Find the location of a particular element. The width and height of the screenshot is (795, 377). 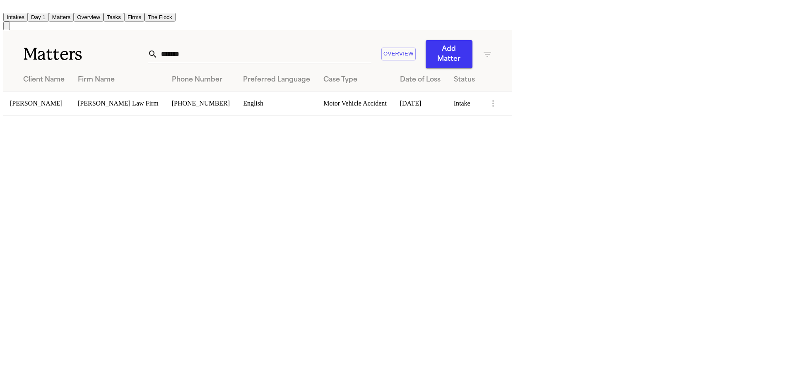

button: Add Matter is located at coordinates (449, 54).